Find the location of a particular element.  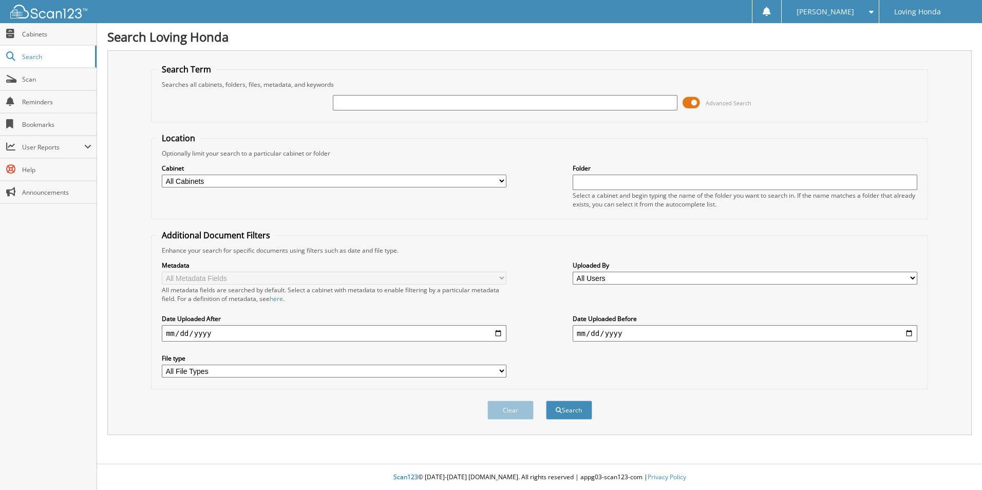

label: Cabinet is located at coordinates (334, 168).